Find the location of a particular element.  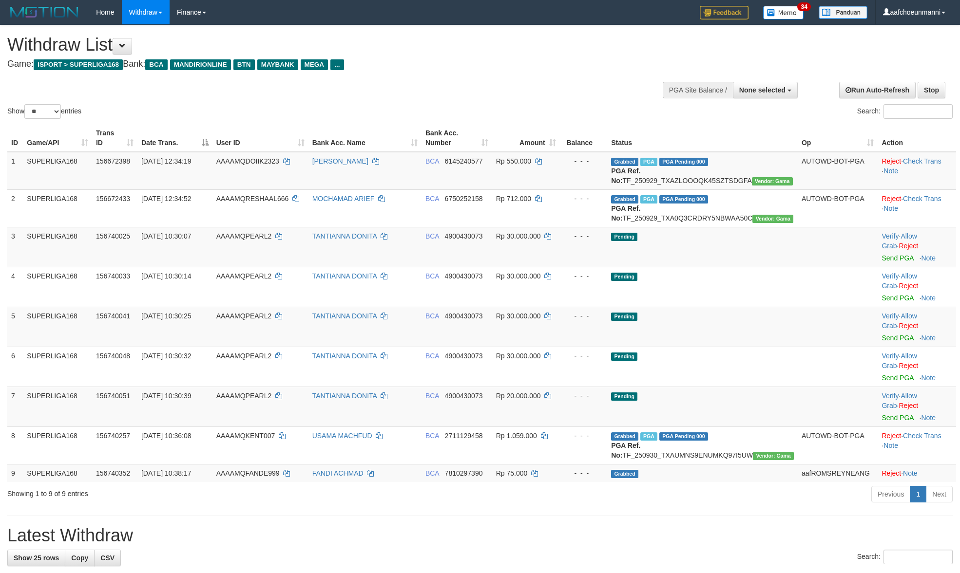

span: Grabbed is located at coordinates (624, 474).